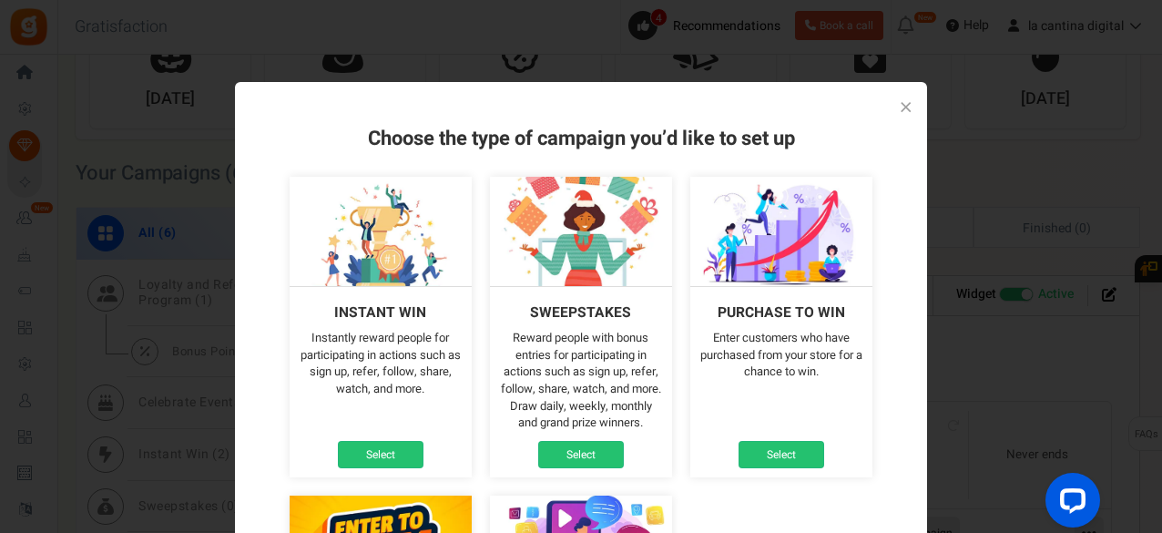  I want to click on h4: Purchase to win, so click(782, 312).